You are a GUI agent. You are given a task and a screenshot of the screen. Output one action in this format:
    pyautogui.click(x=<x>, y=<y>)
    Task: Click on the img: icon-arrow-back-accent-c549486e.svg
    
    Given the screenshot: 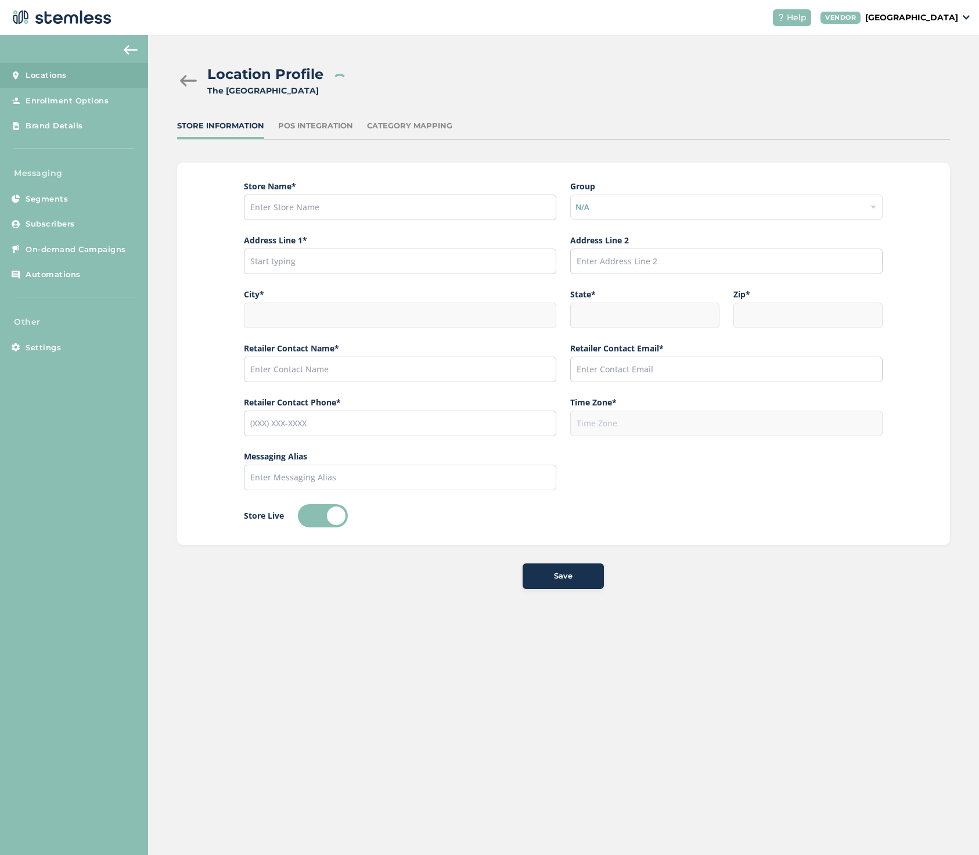 What is the action you would take?
    pyautogui.click(x=131, y=50)
    